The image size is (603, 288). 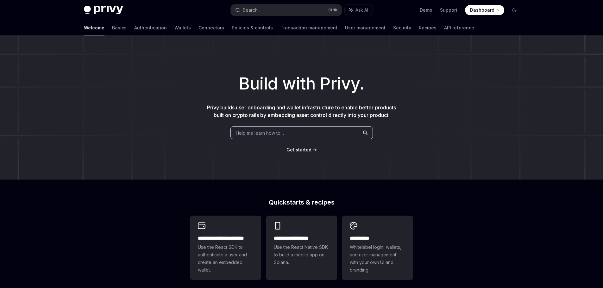 What do you see at coordinates (299, 150) in the screenshot?
I see `span: Get started` at bounding box center [299, 150].